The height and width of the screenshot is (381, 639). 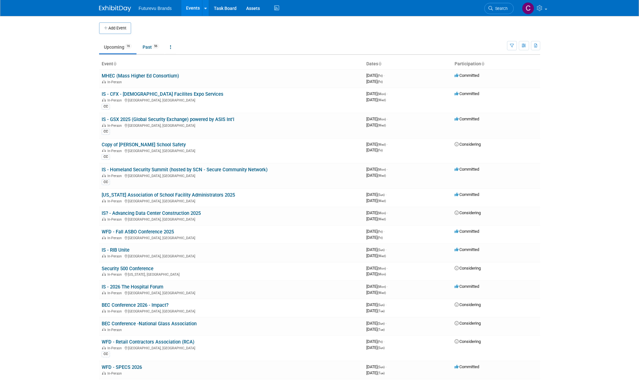 What do you see at coordinates (483, 64) in the screenshot?
I see `a: Sort by Participation Type` at bounding box center [483, 64].